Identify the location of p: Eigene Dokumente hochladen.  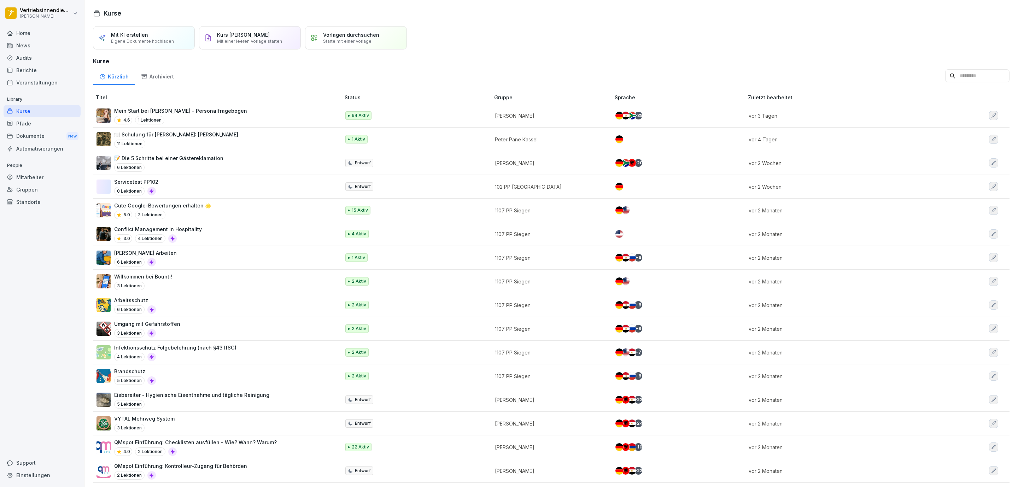
(142, 41).